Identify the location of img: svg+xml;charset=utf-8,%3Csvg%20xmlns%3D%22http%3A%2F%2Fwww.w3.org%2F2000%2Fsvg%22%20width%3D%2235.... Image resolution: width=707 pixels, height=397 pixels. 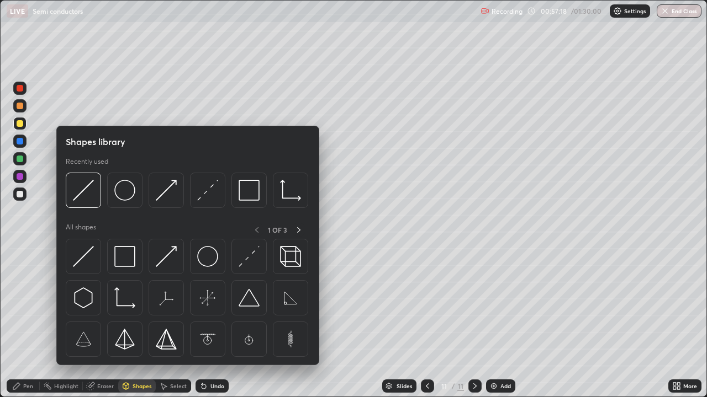
(290, 257).